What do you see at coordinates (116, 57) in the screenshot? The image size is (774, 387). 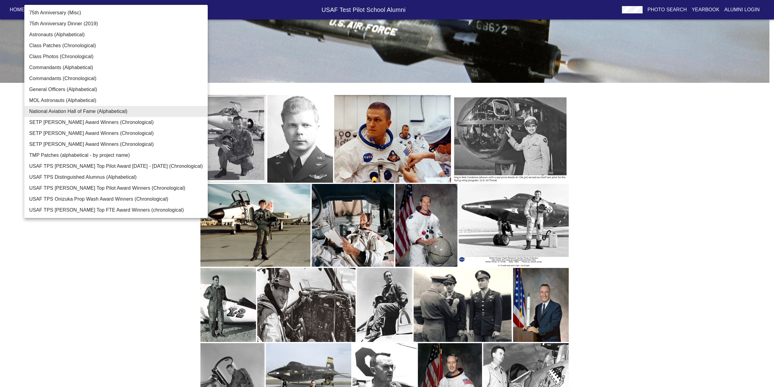 I see `li: Class Photos (Chronological)` at bounding box center [116, 57].